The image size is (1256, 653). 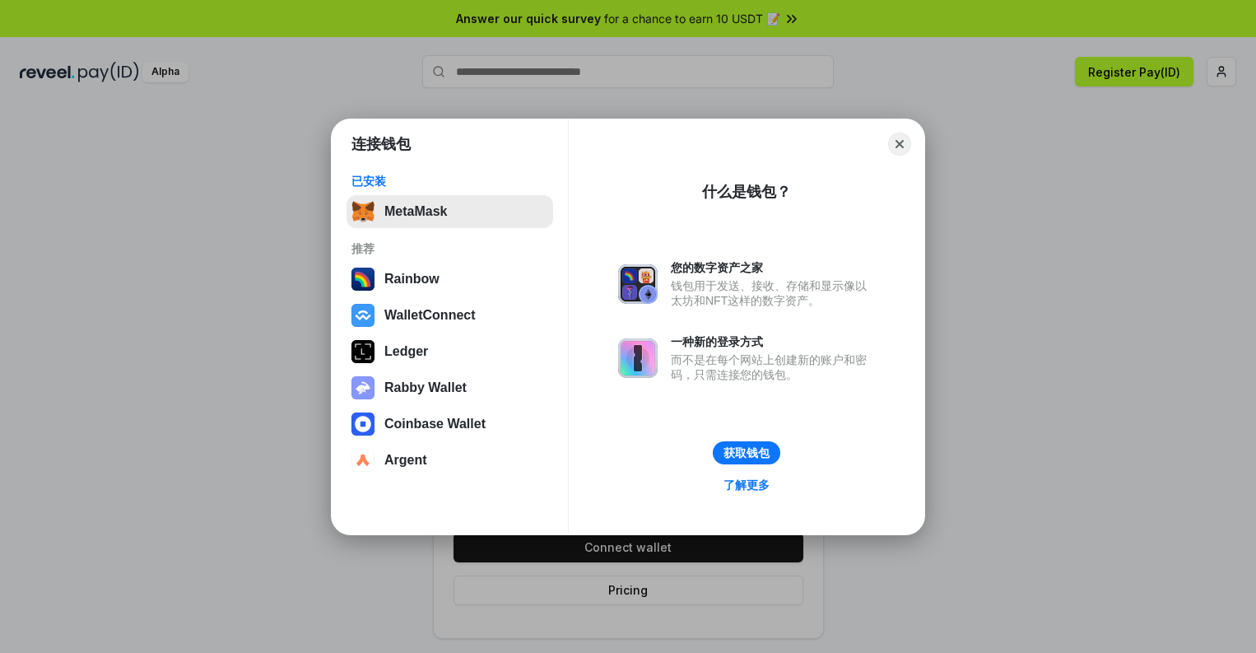 I want to click on div: 了解更多, so click(x=747, y=485).